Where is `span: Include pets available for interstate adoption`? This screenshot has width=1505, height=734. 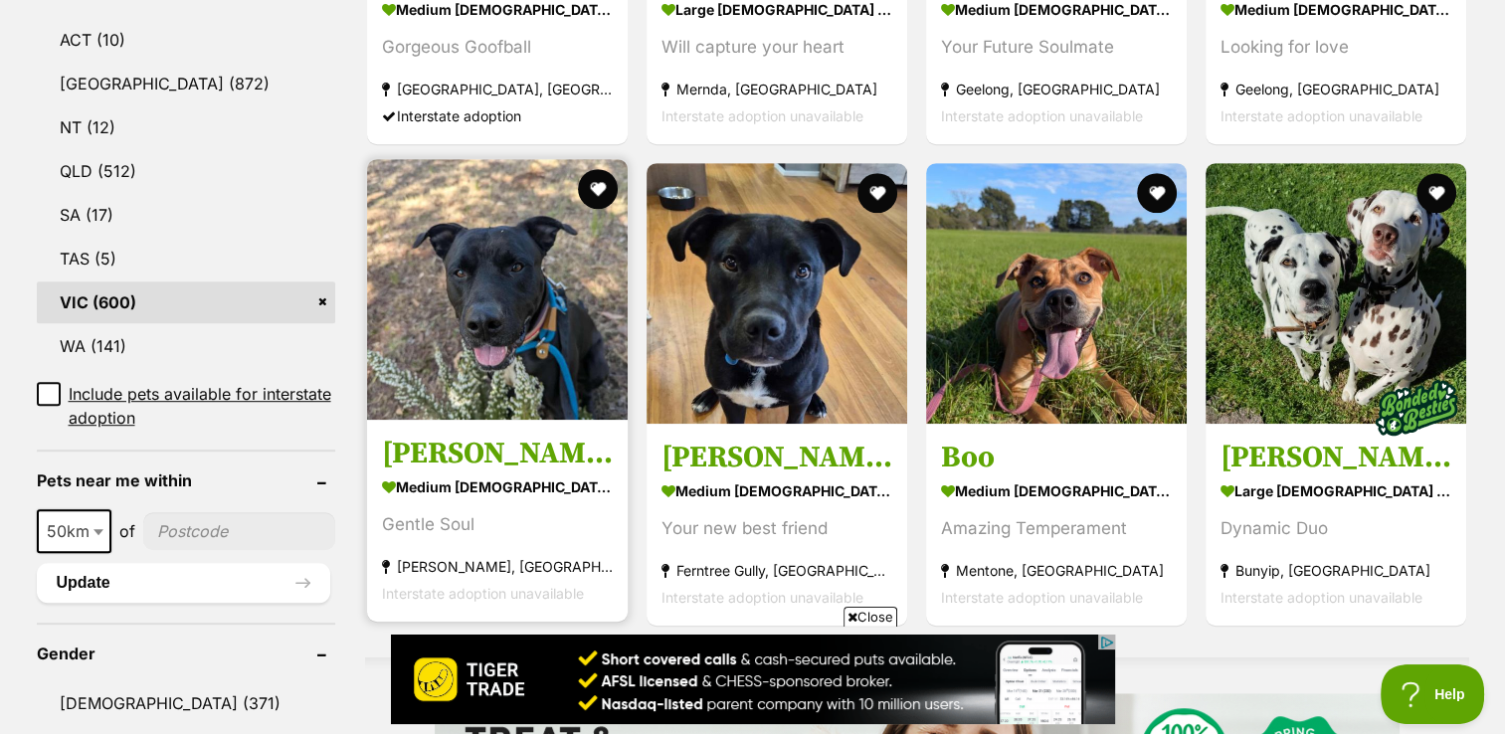 span: Include pets available for interstate adoption is located at coordinates (202, 406).